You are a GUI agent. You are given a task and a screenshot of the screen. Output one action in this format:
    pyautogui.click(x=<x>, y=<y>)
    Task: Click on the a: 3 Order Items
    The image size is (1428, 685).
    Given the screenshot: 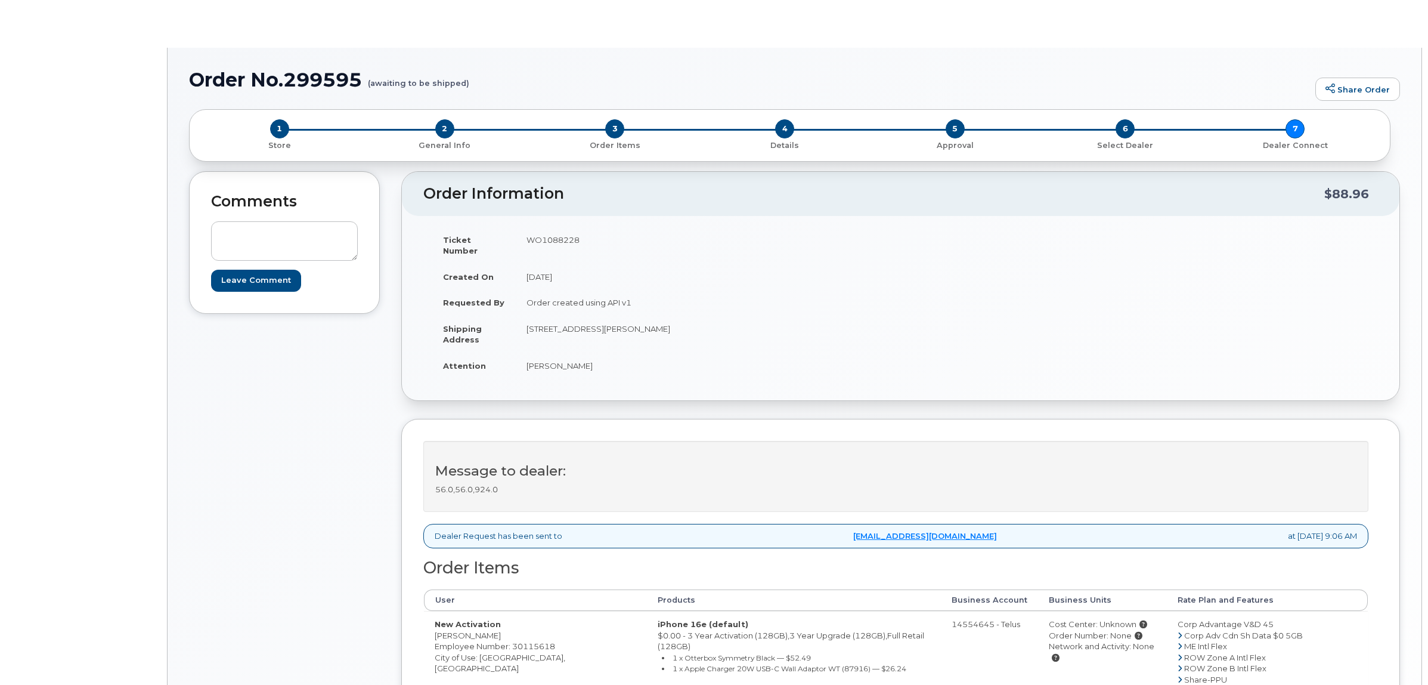 What is the action you would take?
    pyautogui.click(x=615, y=144)
    